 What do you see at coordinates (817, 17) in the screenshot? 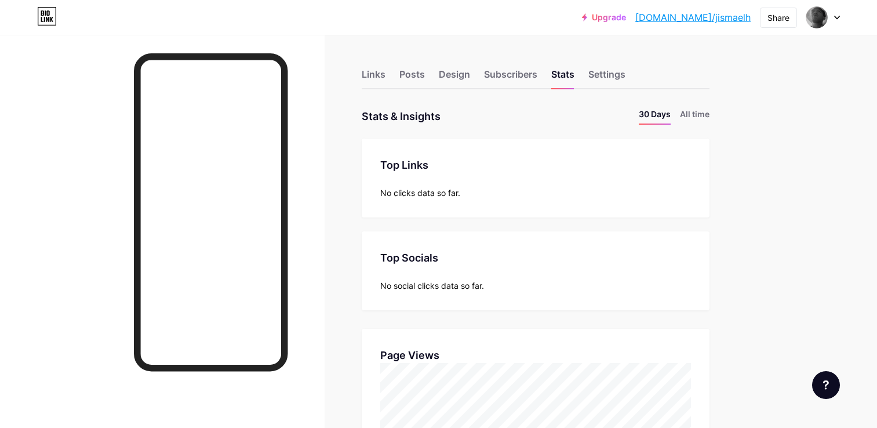
I see `img: Ismael Hernández José Alberto` at bounding box center [817, 17].